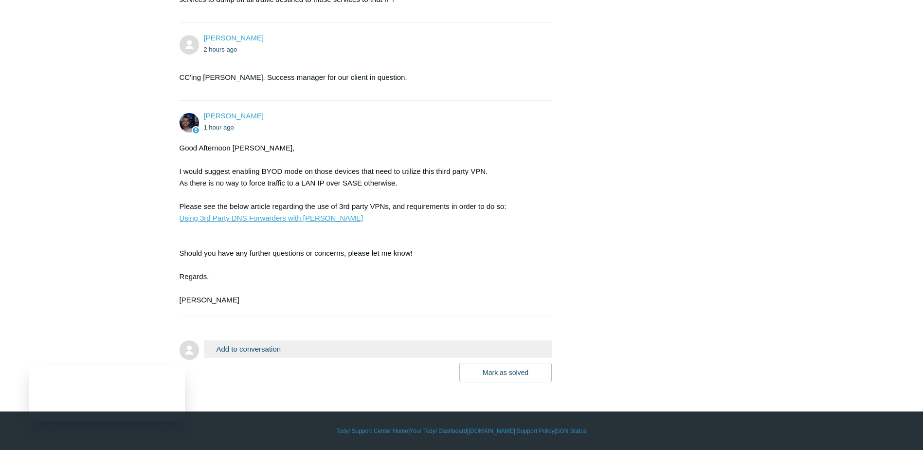  What do you see at coordinates (234, 37) in the screenshot?
I see `span: Charles Perkins` at bounding box center [234, 37].